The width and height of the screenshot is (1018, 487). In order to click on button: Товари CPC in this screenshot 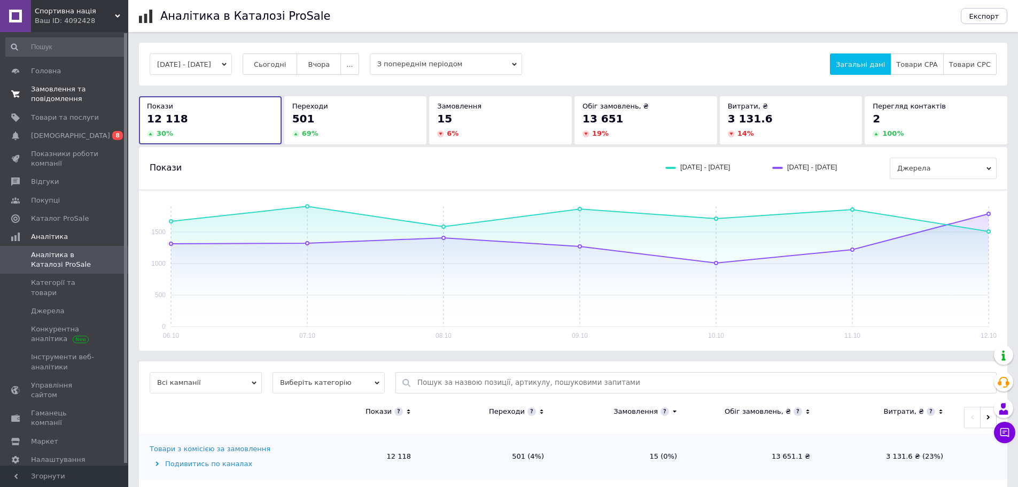, I will do `click(970, 64)`.